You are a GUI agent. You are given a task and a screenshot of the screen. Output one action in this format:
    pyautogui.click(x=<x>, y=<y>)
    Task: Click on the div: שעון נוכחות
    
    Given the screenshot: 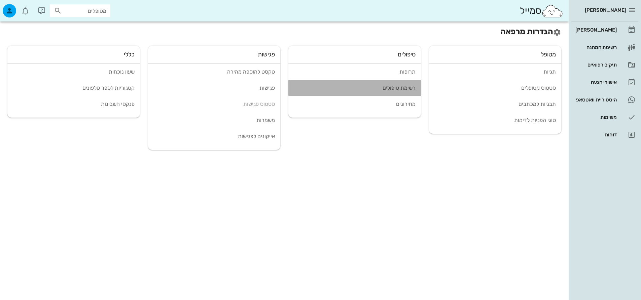 What is the action you would take?
    pyautogui.click(x=74, y=72)
    